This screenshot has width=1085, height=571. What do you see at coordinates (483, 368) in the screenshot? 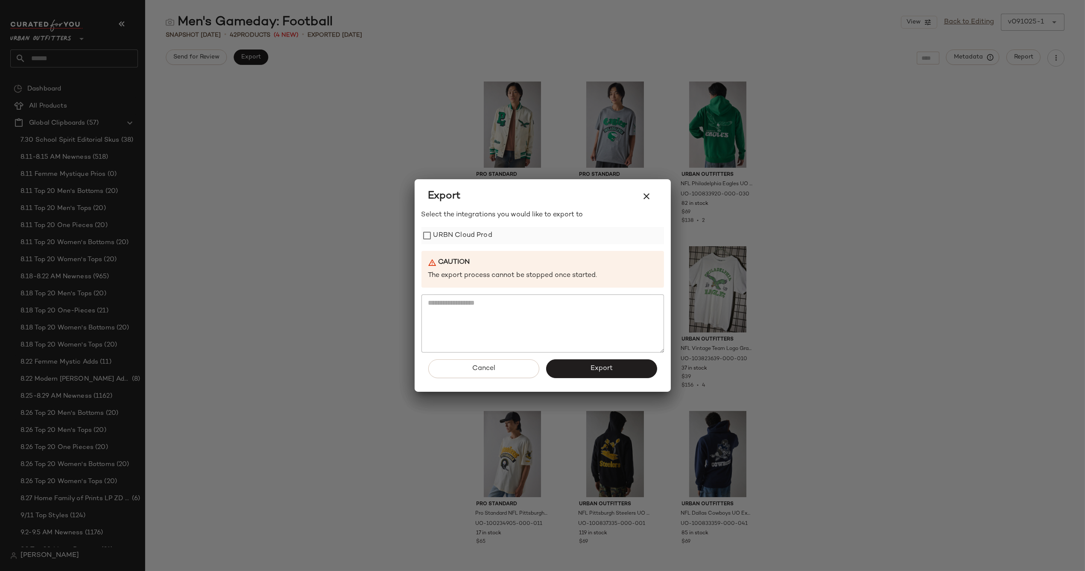
I see `span: Cancel` at bounding box center [483, 368].